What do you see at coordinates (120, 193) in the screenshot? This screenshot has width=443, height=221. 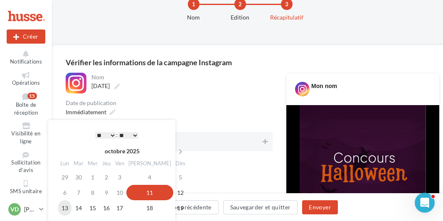 I see `td: 10` at bounding box center [120, 193].